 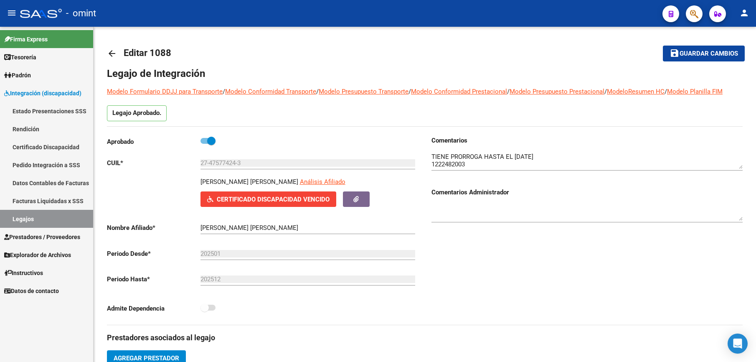 What do you see at coordinates (154, 308) in the screenshot?
I see `p: Admite Dependencia` at bounding box center [154, 308].